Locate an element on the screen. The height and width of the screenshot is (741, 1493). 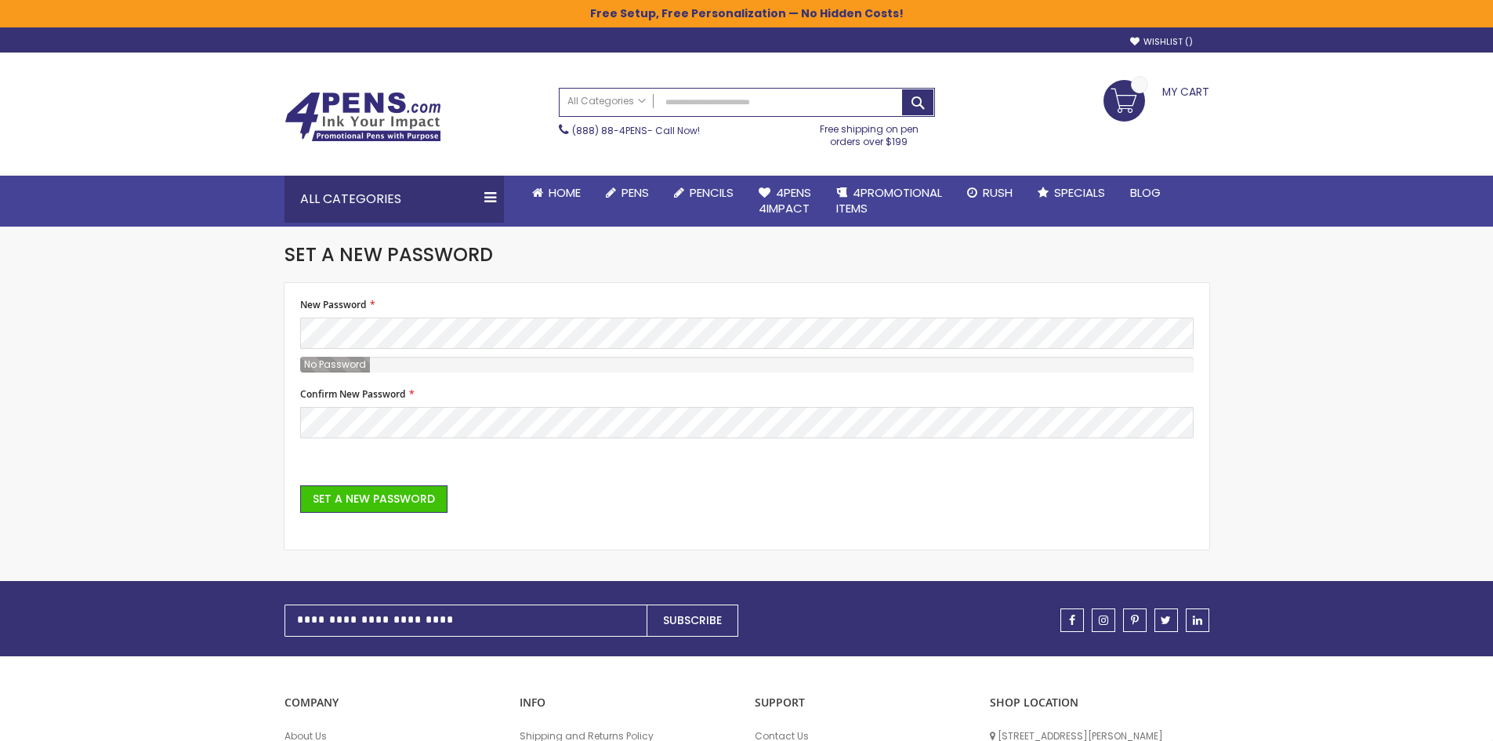
a: facebook is located at coordinates (1072, 620).